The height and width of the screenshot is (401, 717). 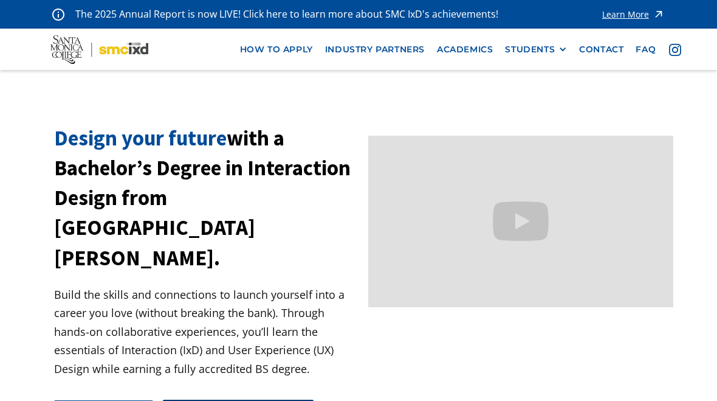 What do you see at coordinates (140, 138) in the screenshot?
I see `span: Design your future` at bounding box center [140, 138].